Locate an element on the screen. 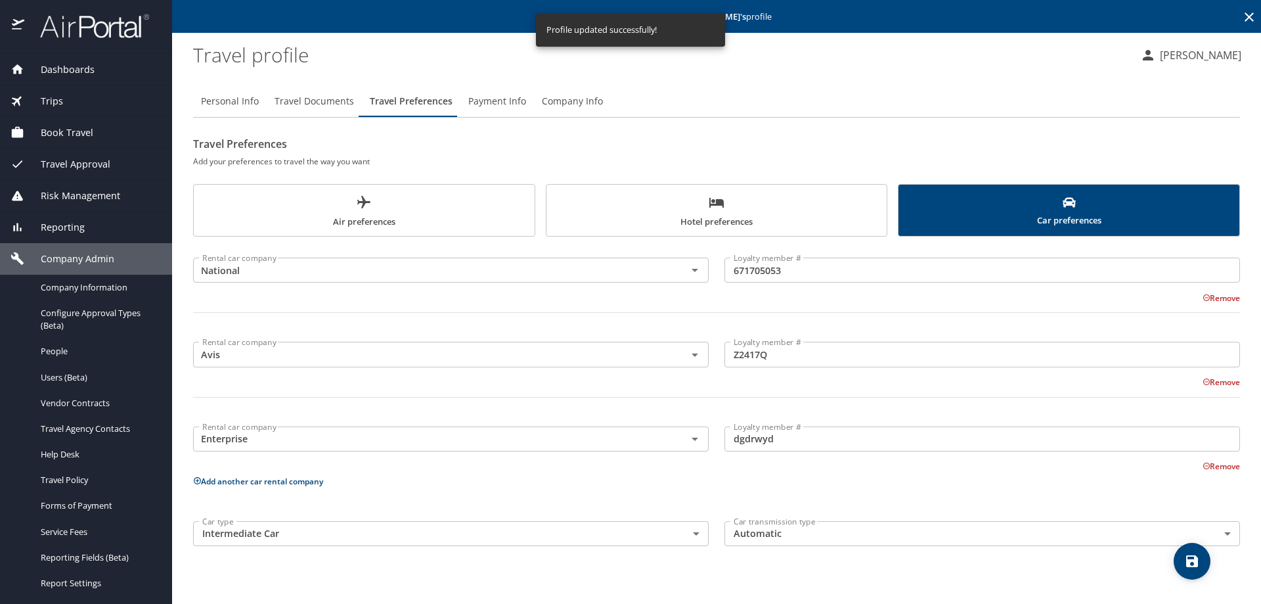 This screenshot has height=604, width=1261. span: Risk Management is located at coordinates (72, 196).